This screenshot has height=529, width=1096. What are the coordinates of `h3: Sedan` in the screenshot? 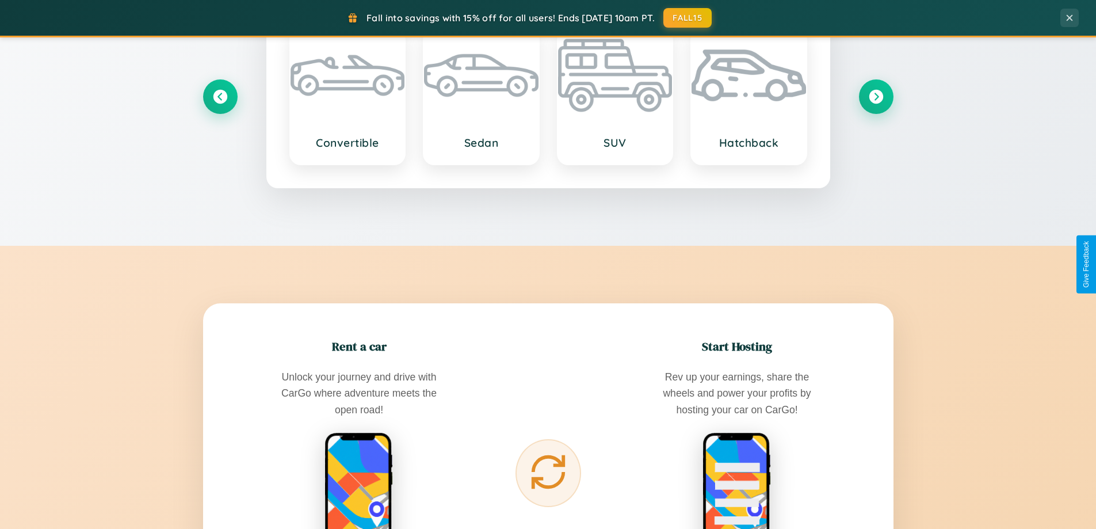 It's located at (481, 143).